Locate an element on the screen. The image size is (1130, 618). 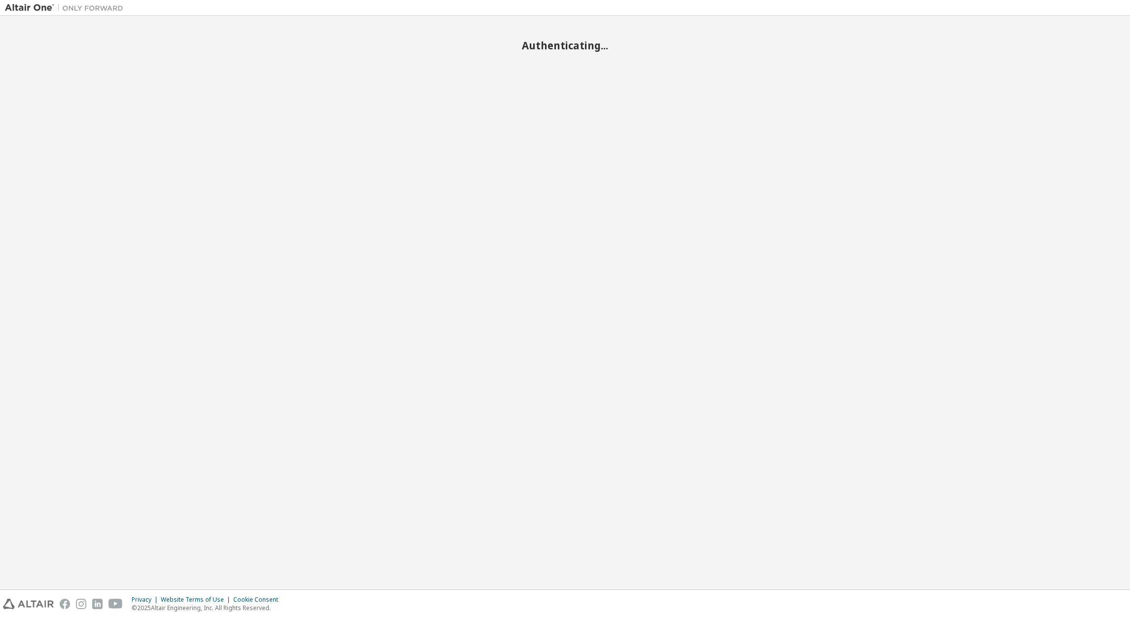
div: Privacy is located at coordinates (146, 599).